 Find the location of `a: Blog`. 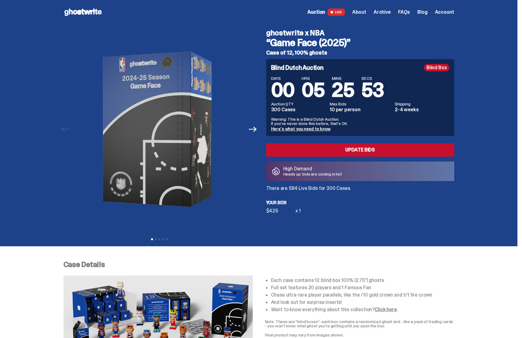

a: Blog is located at coordinates (422, 12).